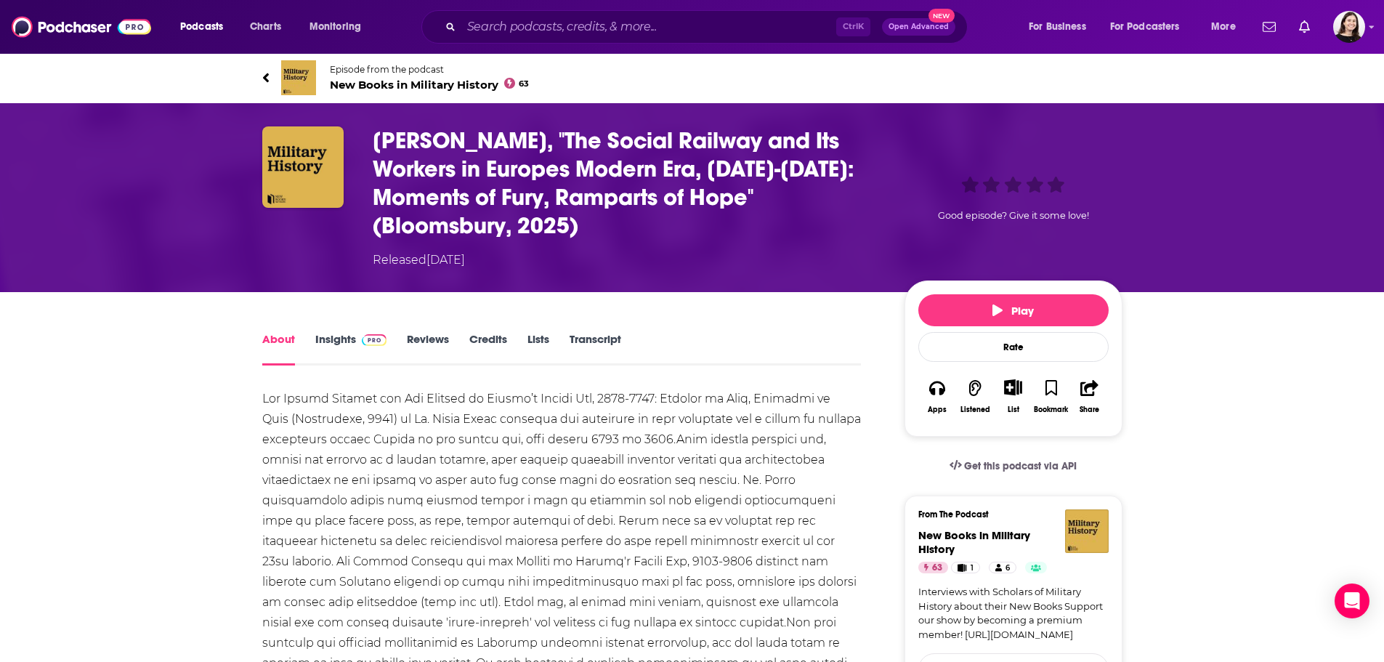  Describe the element at coordinates (1145, 27) in the screenshot. I see `span: For Podcasters` at that location.